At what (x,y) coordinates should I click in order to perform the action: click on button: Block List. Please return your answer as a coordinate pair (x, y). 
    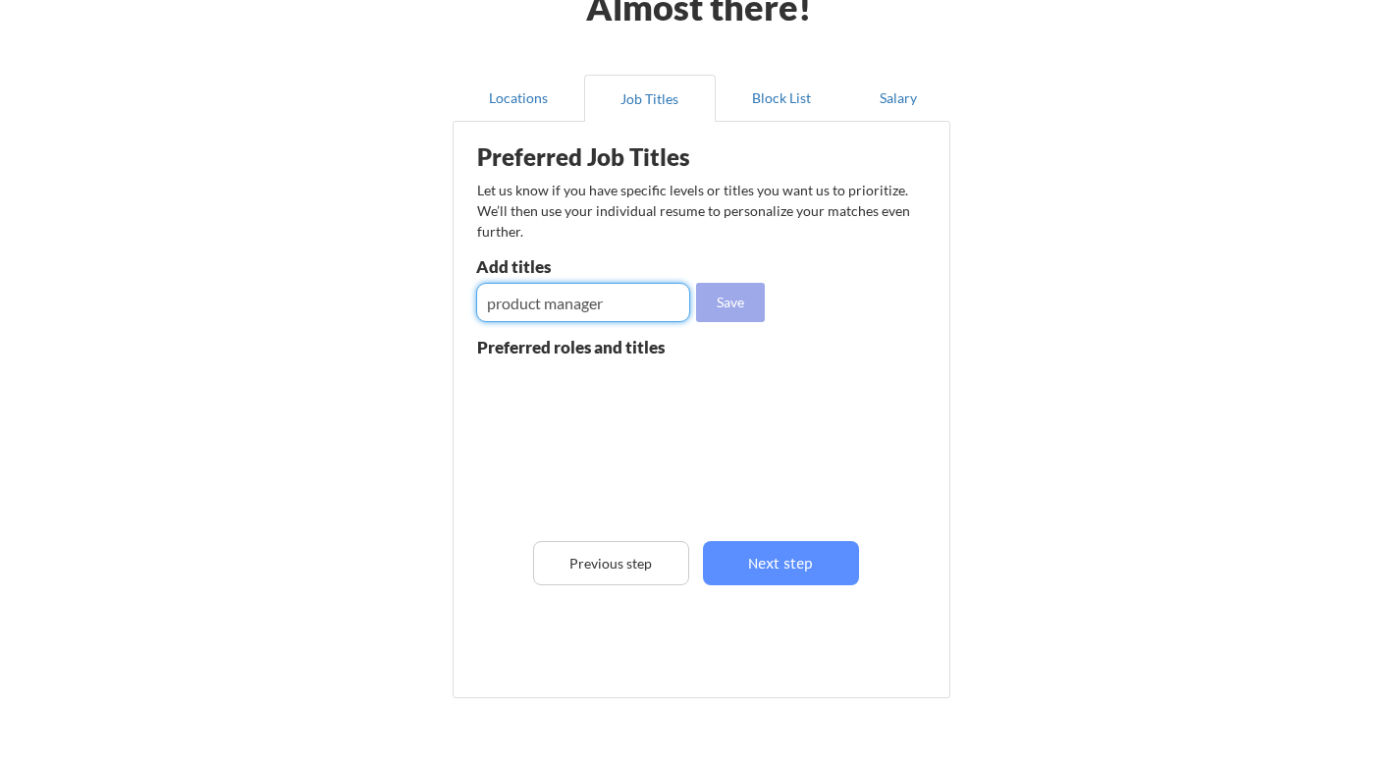
    Looking at the image, I should click on (781, 98).